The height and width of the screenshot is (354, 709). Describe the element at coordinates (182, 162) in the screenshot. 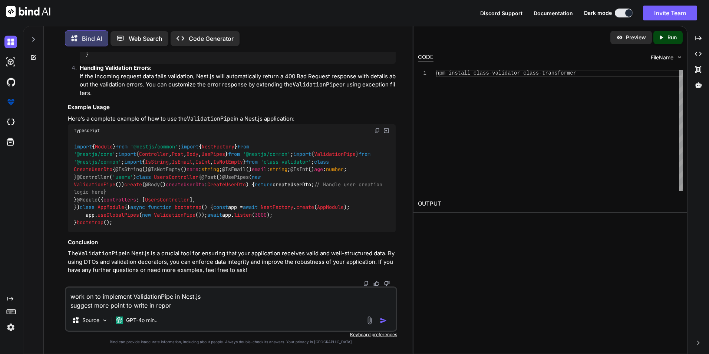

I see `span: IsEmail` at that location.